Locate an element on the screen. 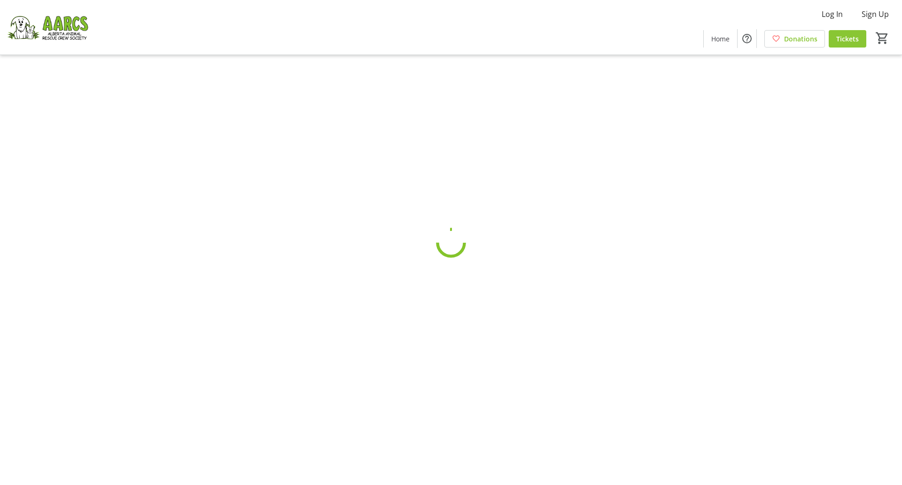 This screenshot has width=902, height=485. img: Alberta Animal Rescue Crew Society's Logo is located at coordinates (47, 27).